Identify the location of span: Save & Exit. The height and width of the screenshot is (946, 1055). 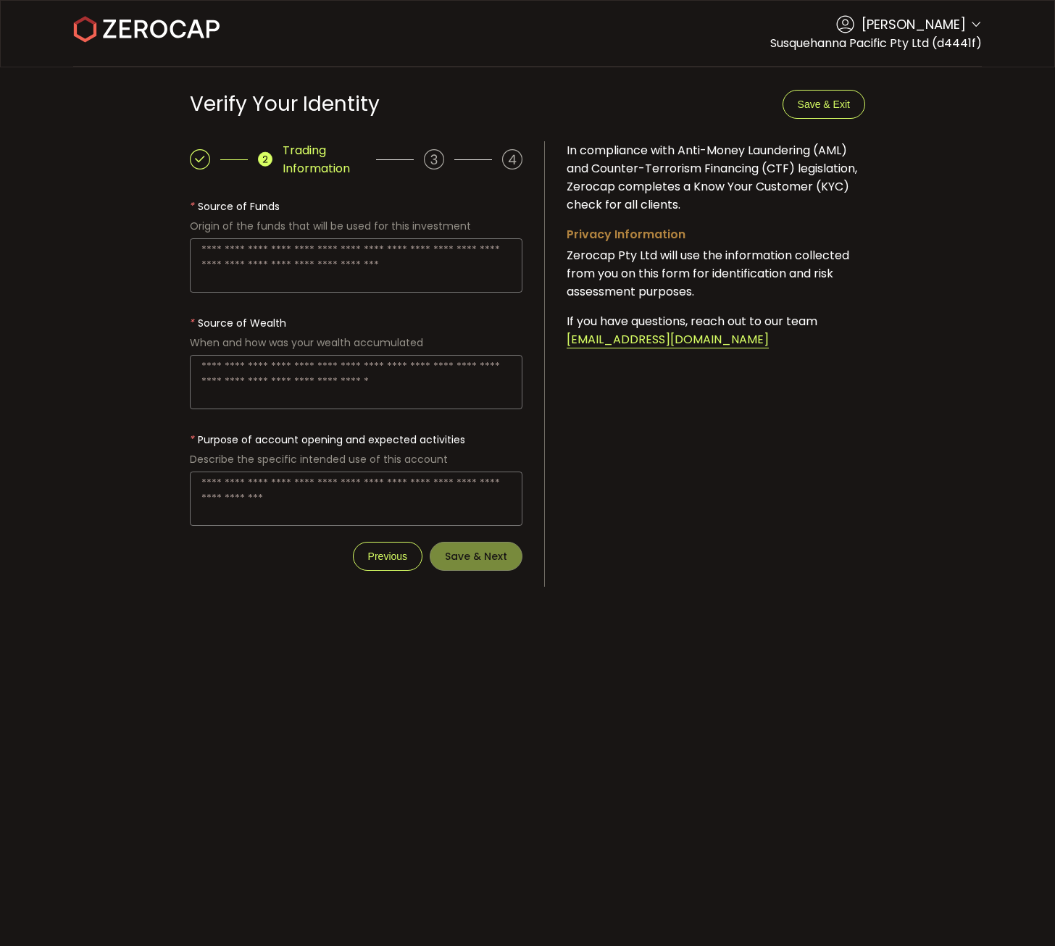
(824, 104).